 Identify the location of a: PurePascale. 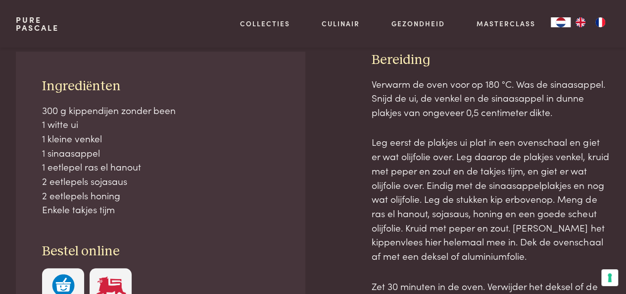
(37, 24).